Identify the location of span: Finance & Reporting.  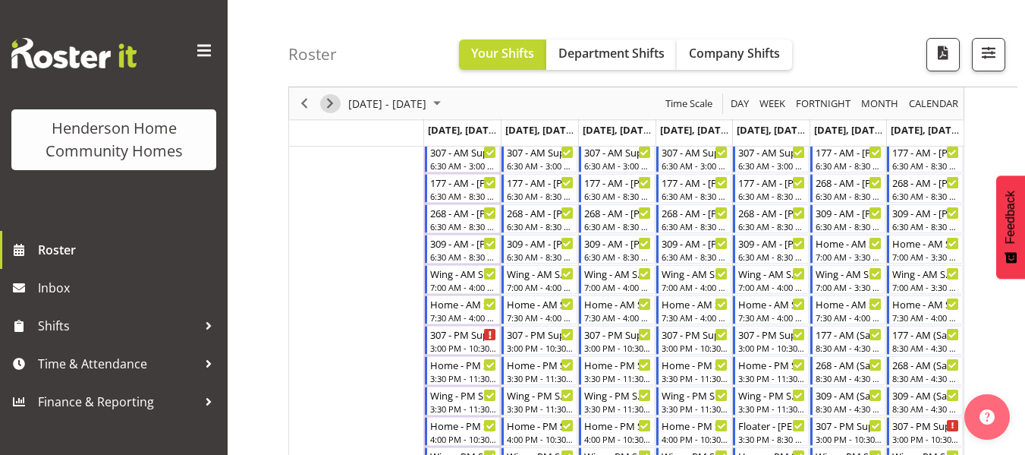
(118, 401).